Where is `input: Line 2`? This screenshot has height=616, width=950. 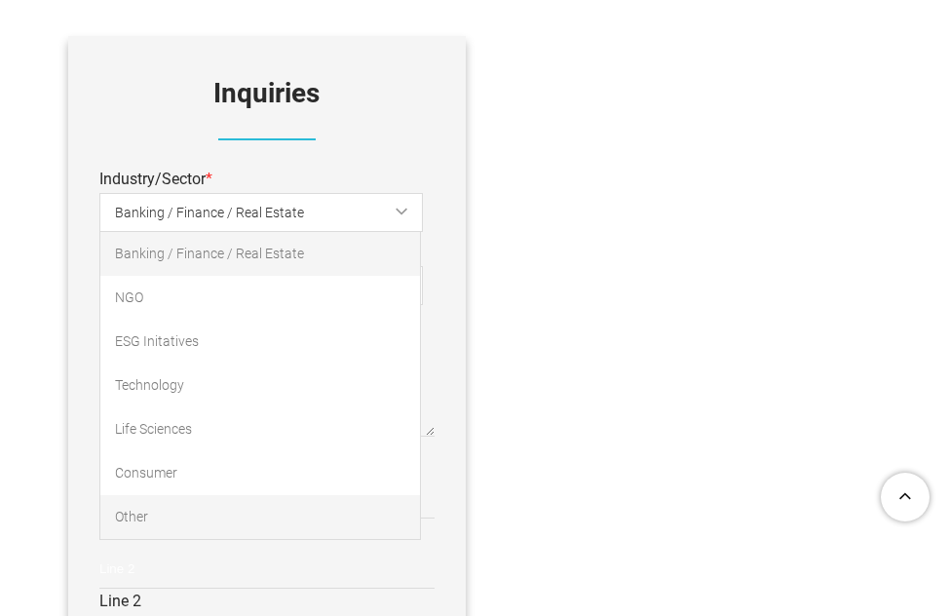 input: Line 2 is located at coordinates (267, 569).